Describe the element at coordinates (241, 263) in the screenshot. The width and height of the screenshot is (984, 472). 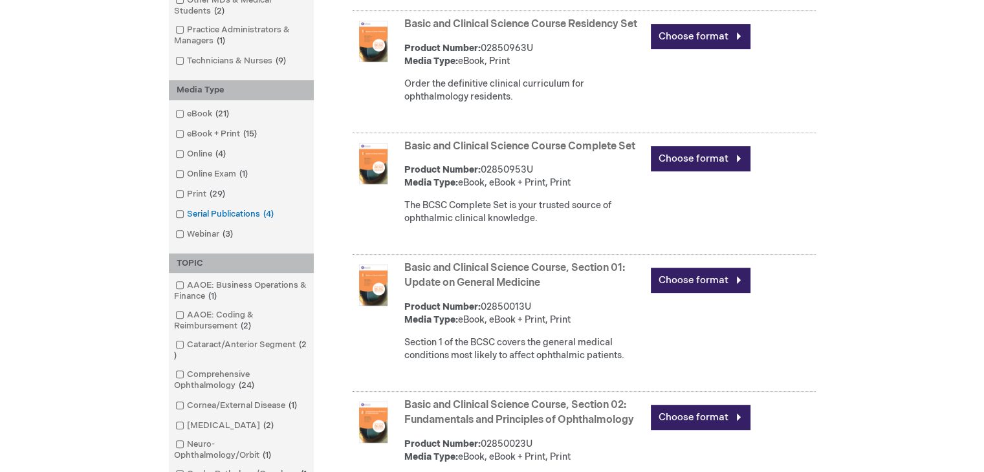
I see `div: TOPIC` at that location.